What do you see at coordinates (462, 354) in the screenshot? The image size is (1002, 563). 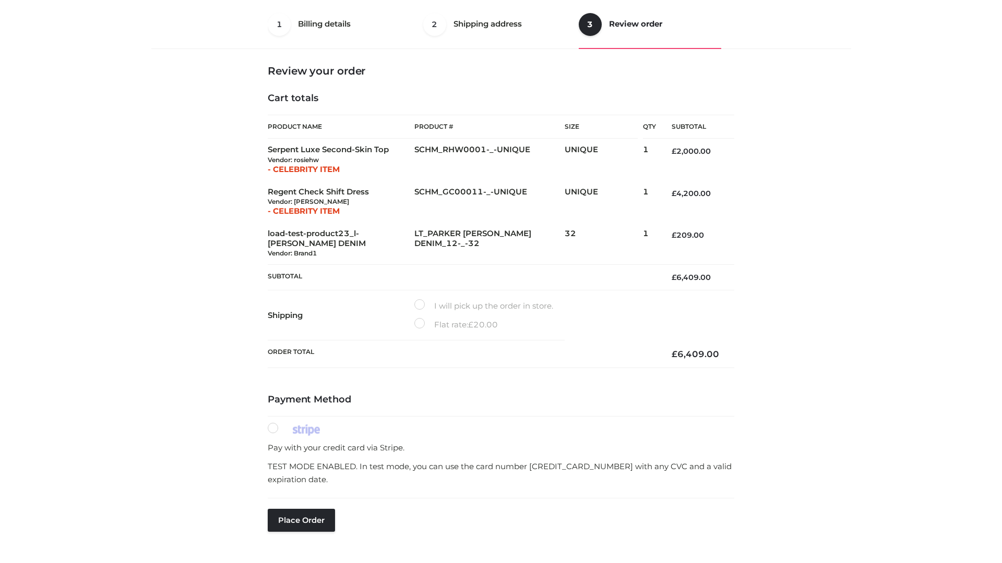 I see `th: Order Total` at bounding box center [462, 354].